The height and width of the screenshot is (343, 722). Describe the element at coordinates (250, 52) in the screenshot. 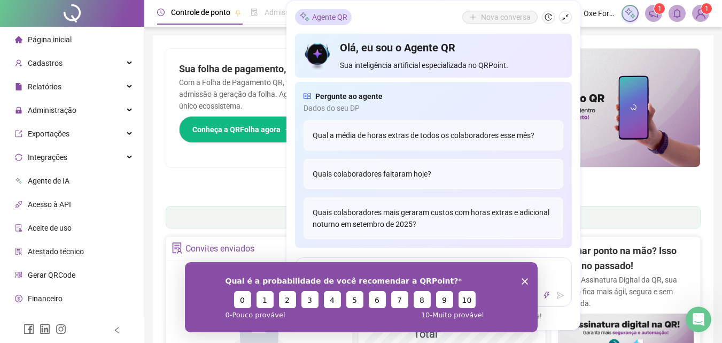

I see `div: 10 - Muito provável` at that location.